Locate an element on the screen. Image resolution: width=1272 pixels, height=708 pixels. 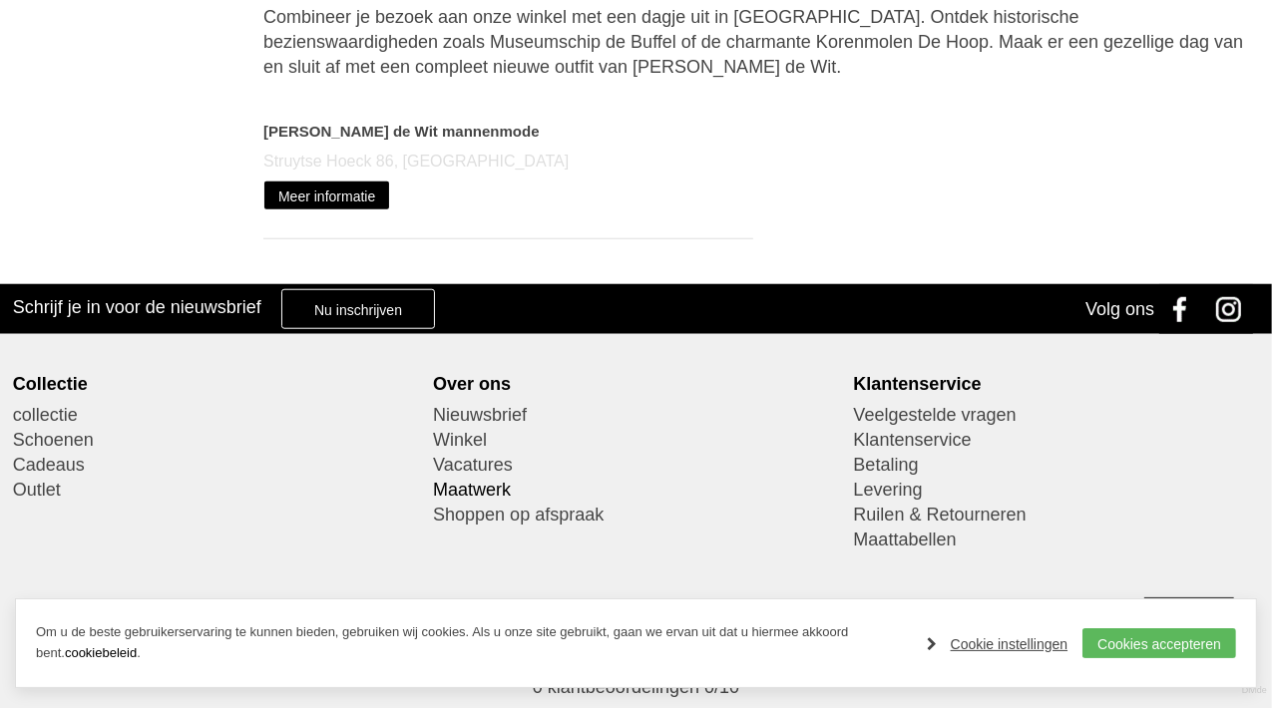
a: Schoenen is located at coordinates (215, 440).